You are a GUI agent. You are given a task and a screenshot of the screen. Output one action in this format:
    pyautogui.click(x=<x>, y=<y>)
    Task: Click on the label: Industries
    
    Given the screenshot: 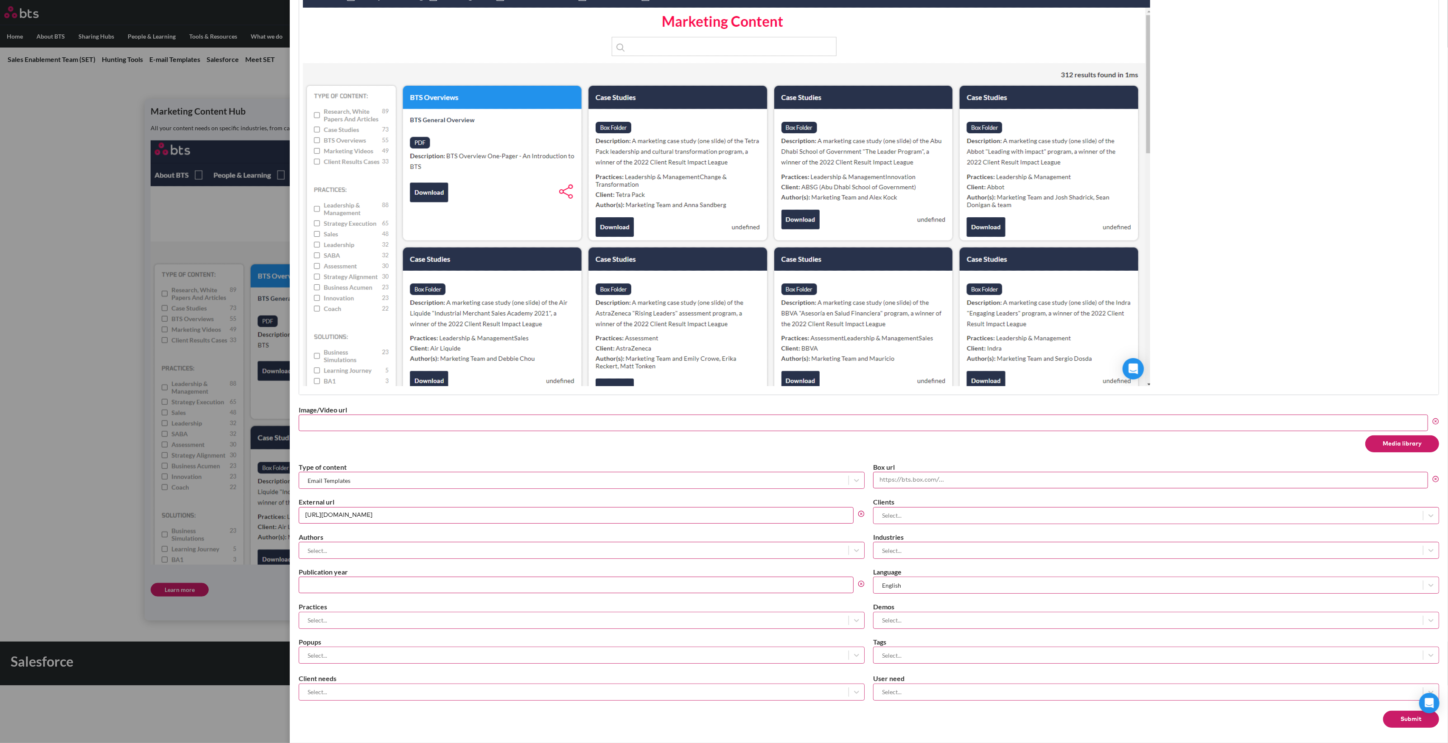 What is the action you would take?
    pyautogui.click(x=1156, y=537)
    